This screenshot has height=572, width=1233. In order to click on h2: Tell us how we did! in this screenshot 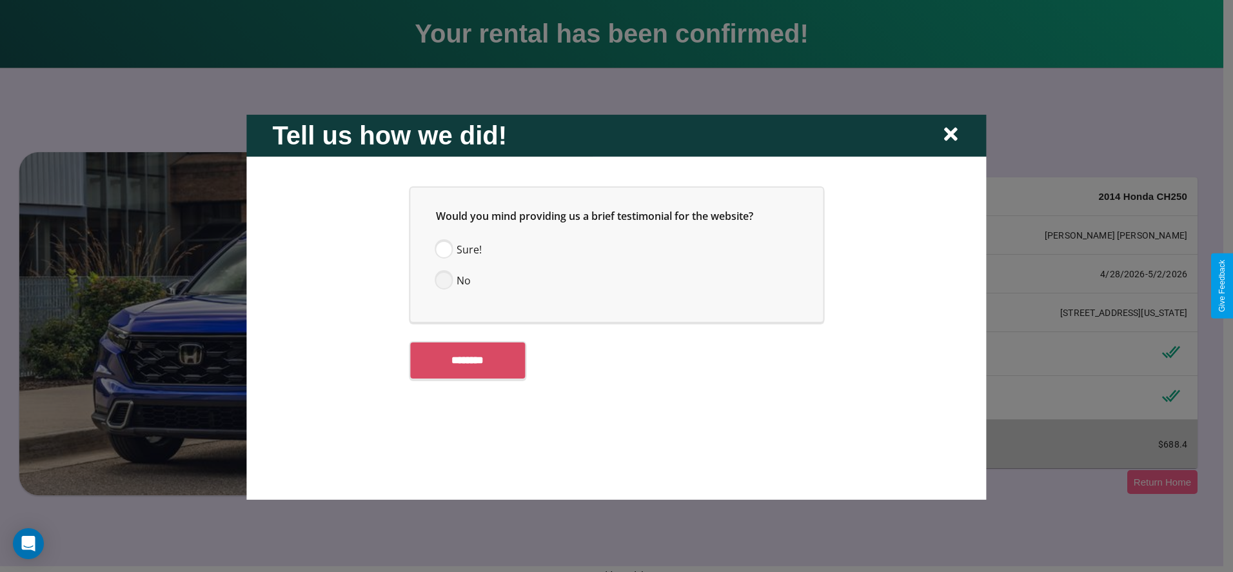, I will do `click(389, 135)`.